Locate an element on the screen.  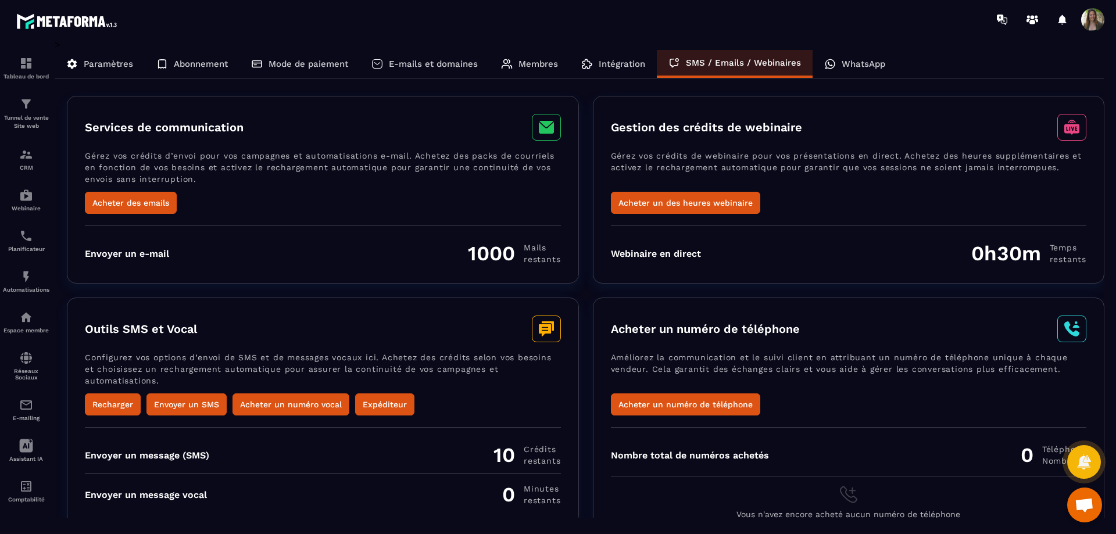
p: Tableau de bord is located at coordinates (26, 76).